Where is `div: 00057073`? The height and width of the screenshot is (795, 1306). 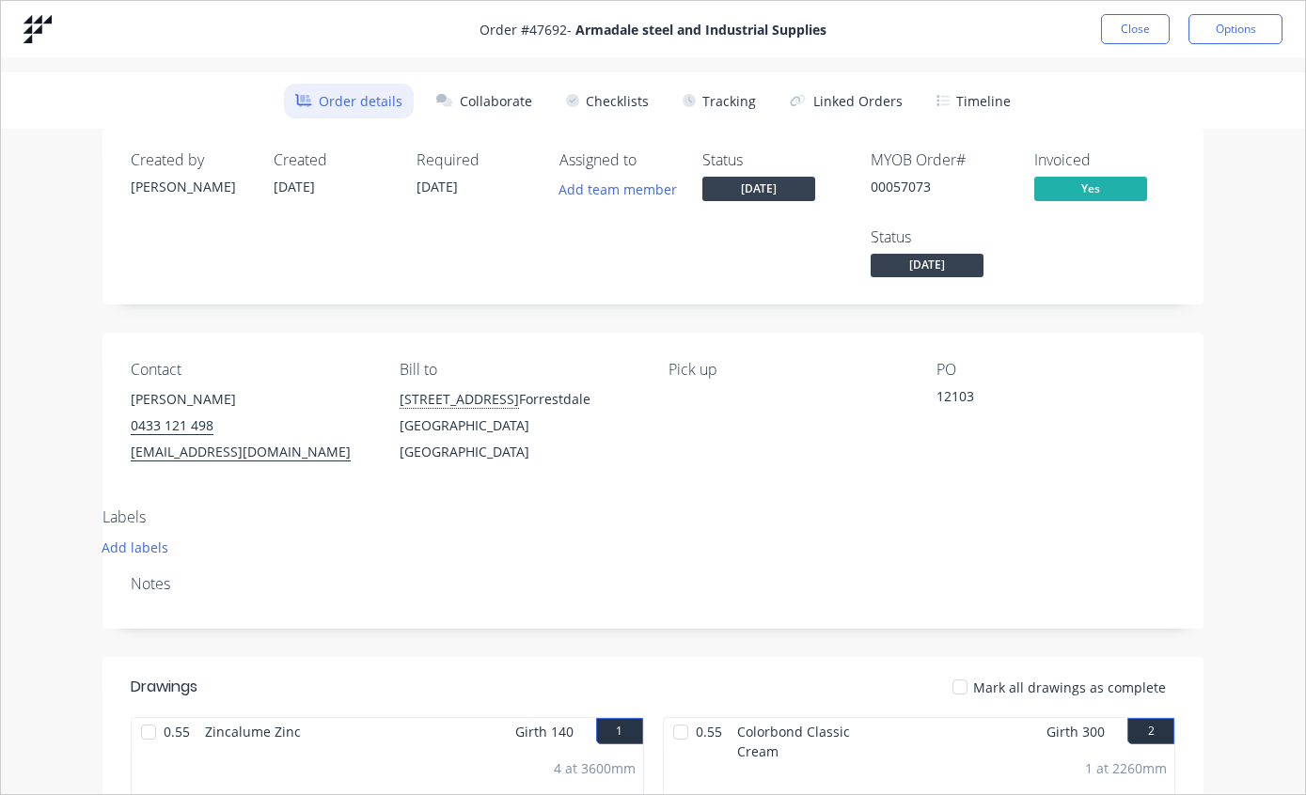 div: 00057073 is located at coordinates (941, 186).